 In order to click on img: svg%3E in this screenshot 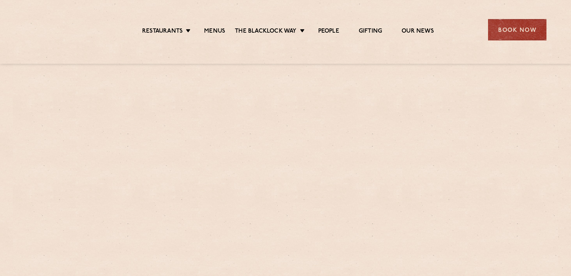, I will do `click(58, 30)`.